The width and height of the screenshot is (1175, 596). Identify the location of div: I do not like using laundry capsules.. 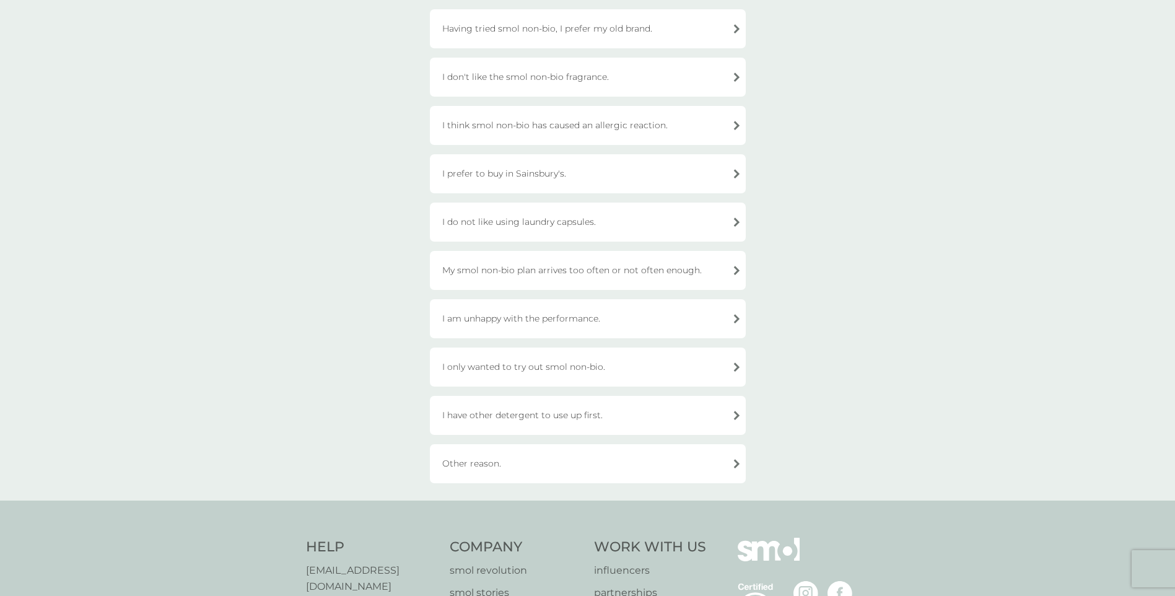
(588, 222).